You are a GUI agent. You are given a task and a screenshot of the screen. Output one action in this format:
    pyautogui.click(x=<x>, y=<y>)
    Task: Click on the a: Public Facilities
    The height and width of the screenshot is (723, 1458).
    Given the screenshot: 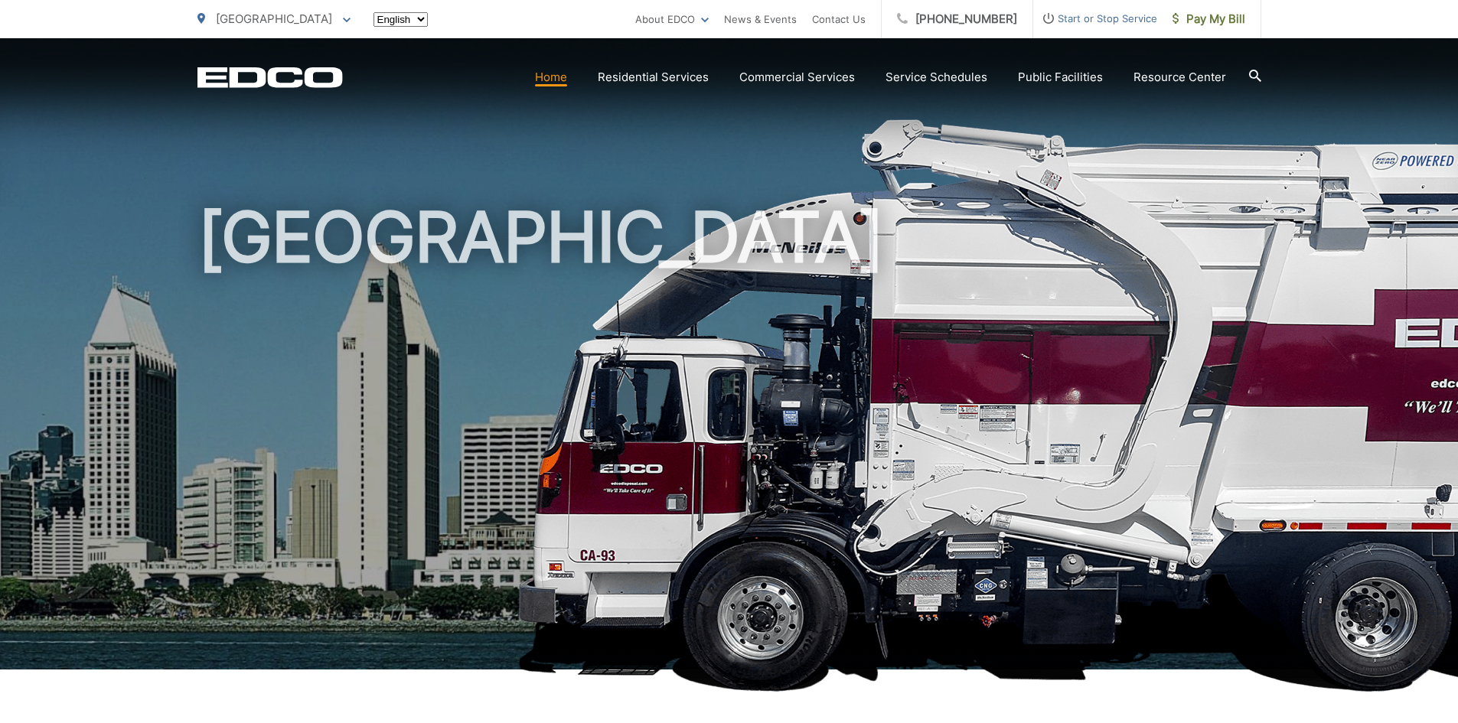 What is the action you would take?
    pyautogui.click(x=1060, y=77)
    